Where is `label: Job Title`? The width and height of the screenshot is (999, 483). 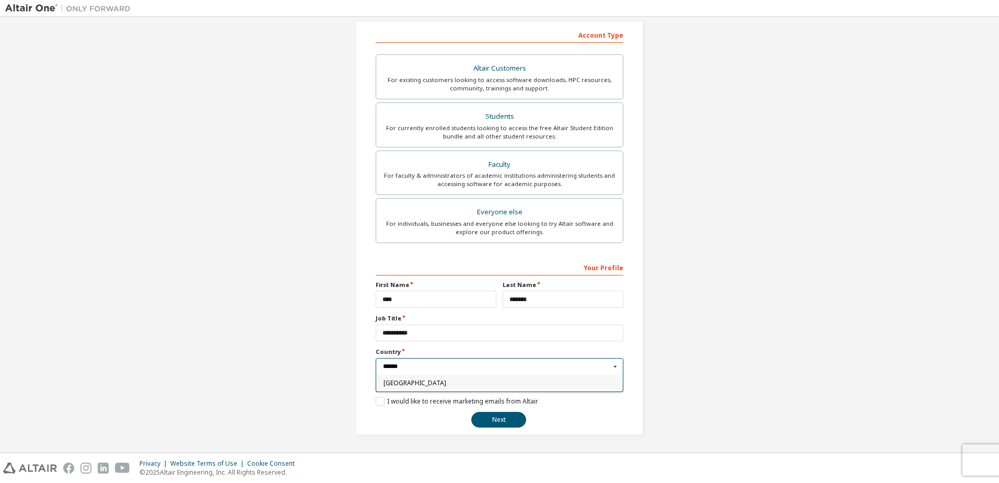 label: Job Title is located at coordinates (500, 318).